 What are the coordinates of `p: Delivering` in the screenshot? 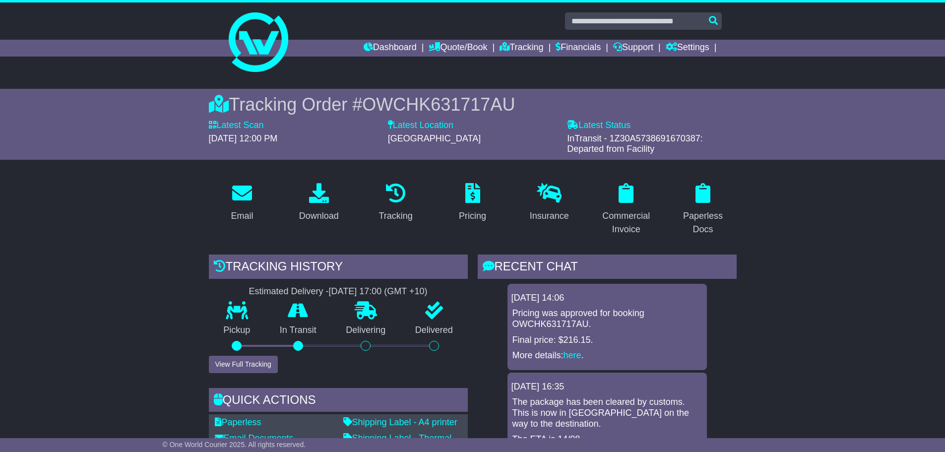 It's located at (366, 330).